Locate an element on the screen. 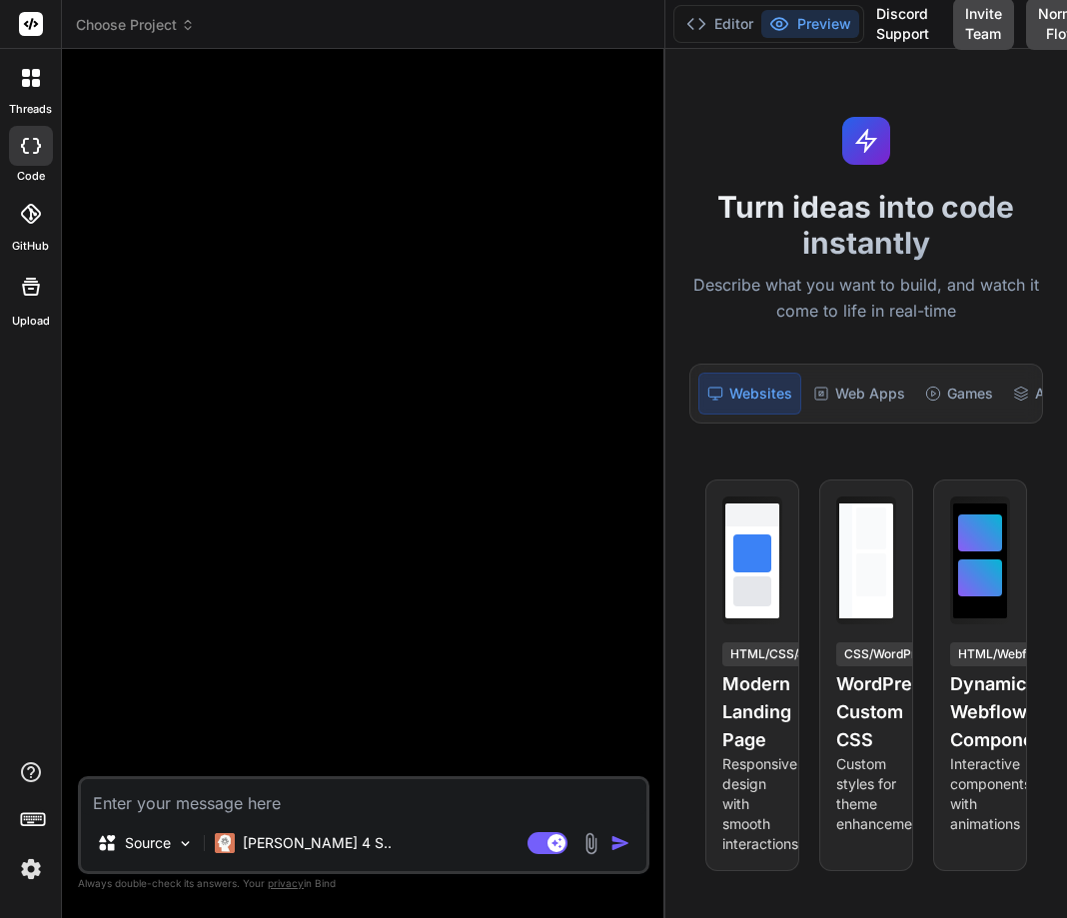  label: GitHub is located at coordinates (30, 246).